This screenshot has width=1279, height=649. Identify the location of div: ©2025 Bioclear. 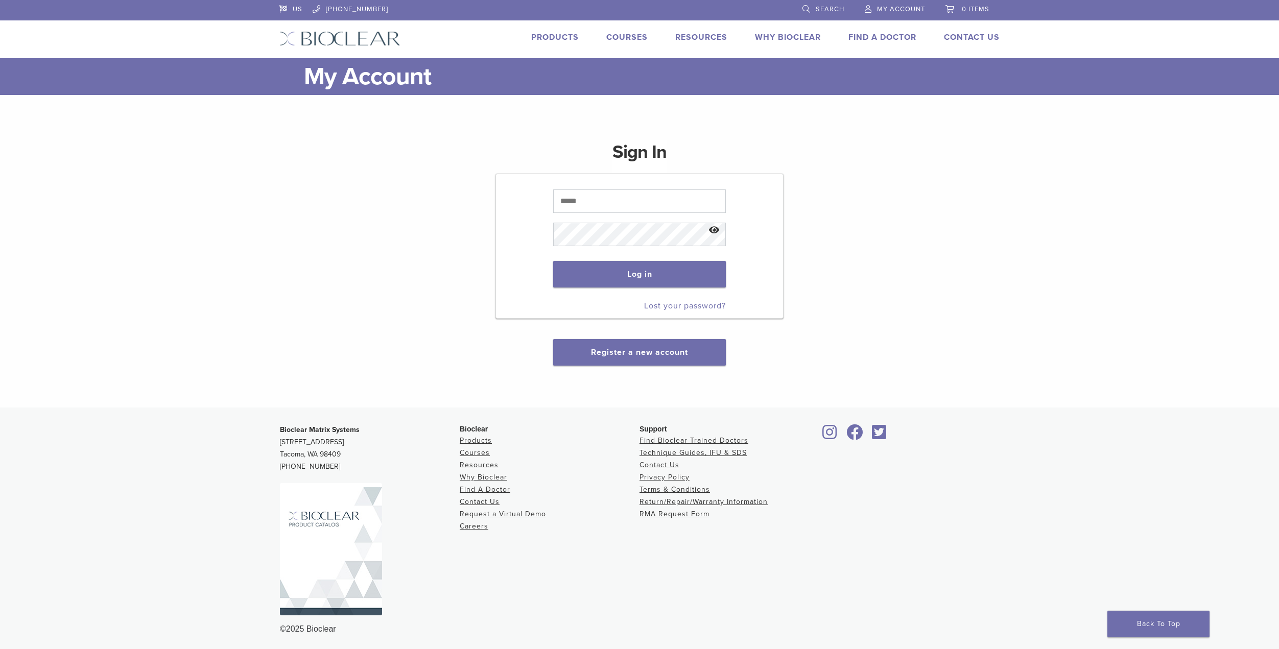
(640, 630).